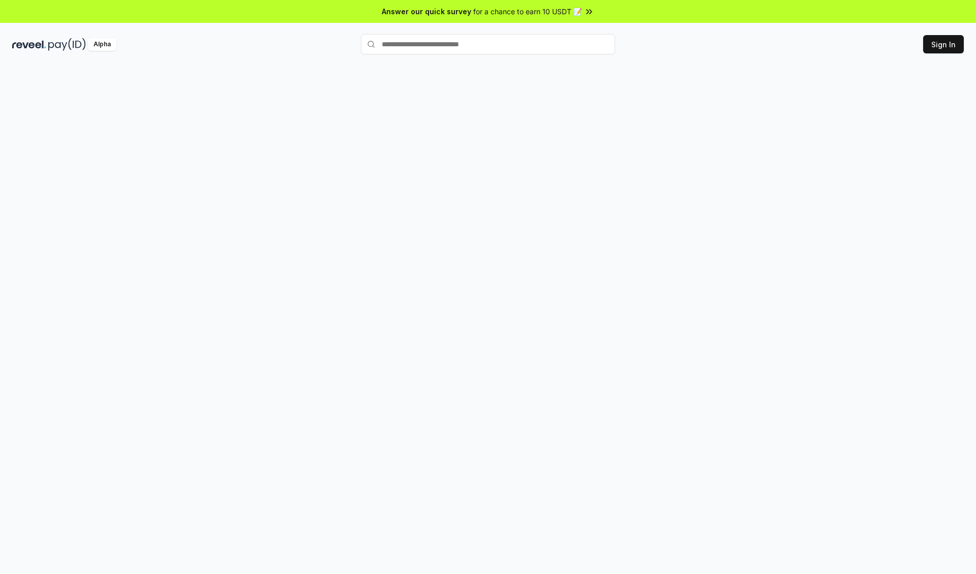 The width and height of the screenshot is (976, 574). What do you see at coordinates (528, 11) in the screenshot?
I see `span: for a chance to earn 10 USDT 📝` at bounding box center [528, 11].